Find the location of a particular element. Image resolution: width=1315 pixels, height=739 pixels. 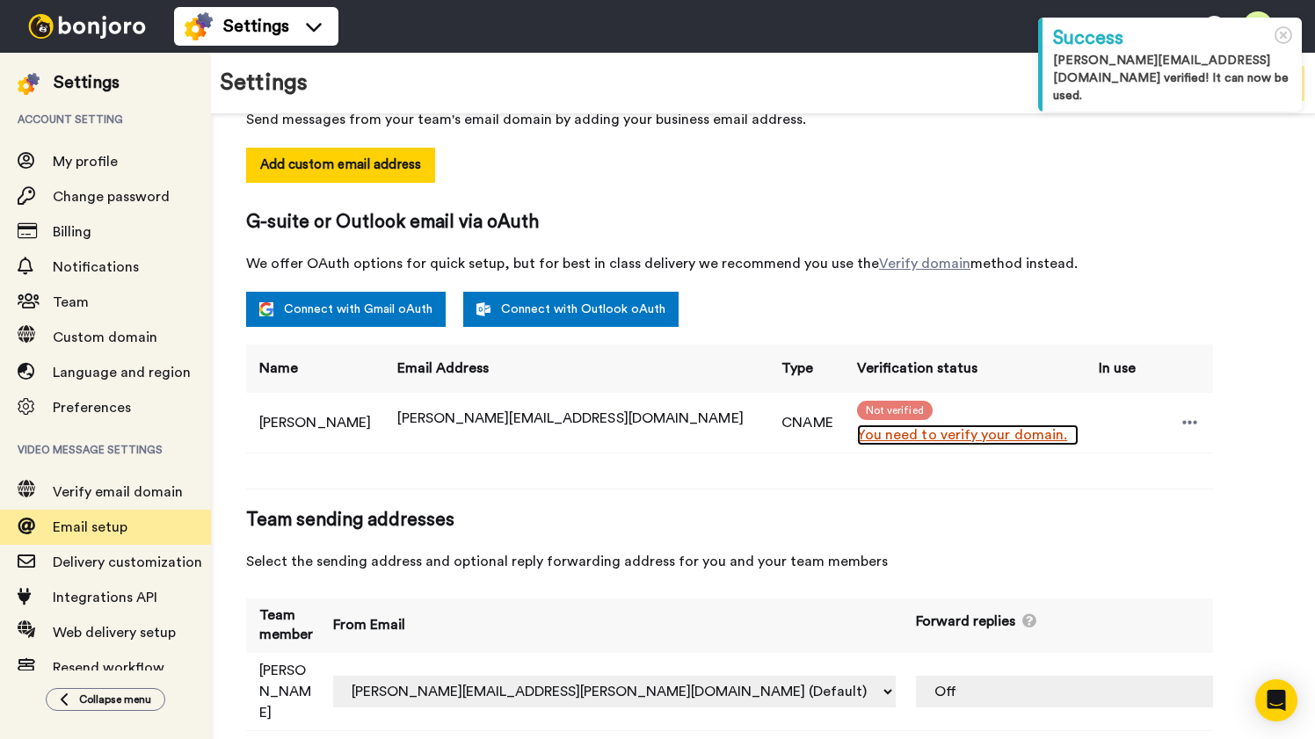

th: Name is located at coordinates (315, 368).